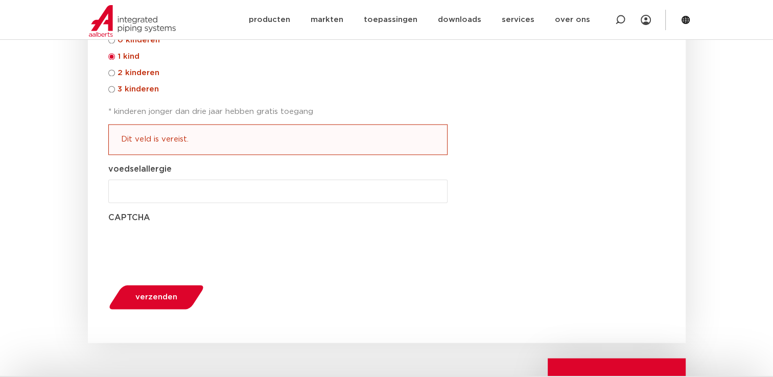 This screenshot has height=377, width=773. I want to click on span: verzenden, so click(156, 297).